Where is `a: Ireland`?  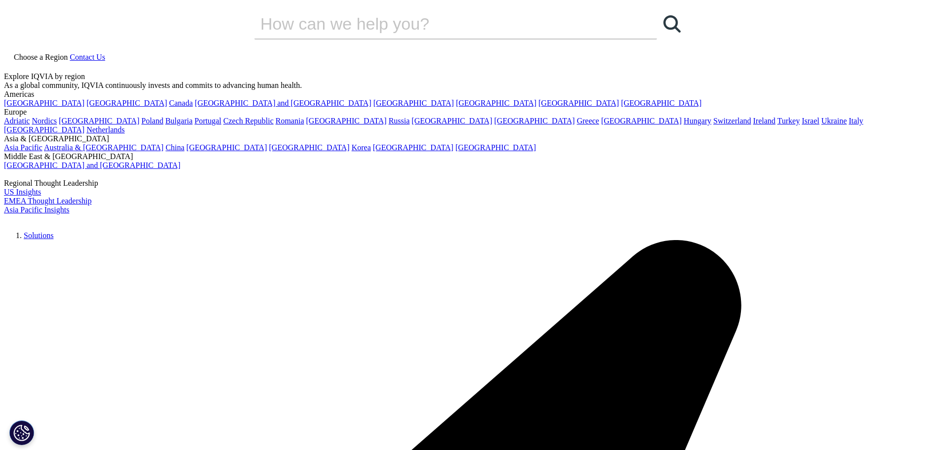
a: Ireland is located at coordinates (764, 121).